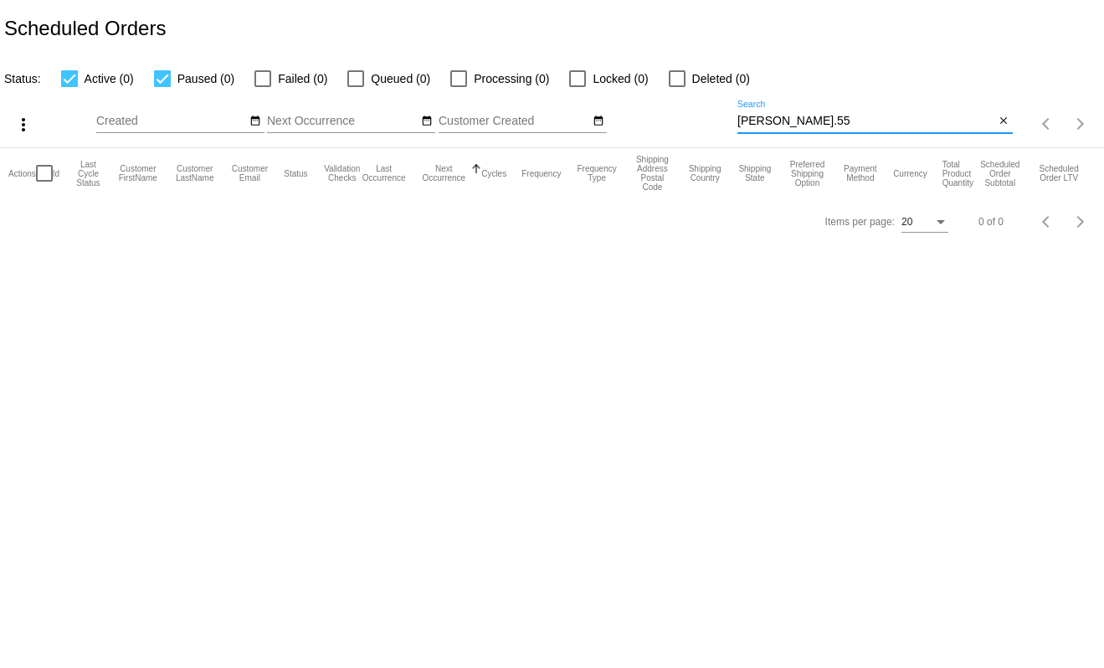  Describe the element at coordinates (596, 173) in the screenshot. I see `button: Change sorting for FrequencyType` at that location.